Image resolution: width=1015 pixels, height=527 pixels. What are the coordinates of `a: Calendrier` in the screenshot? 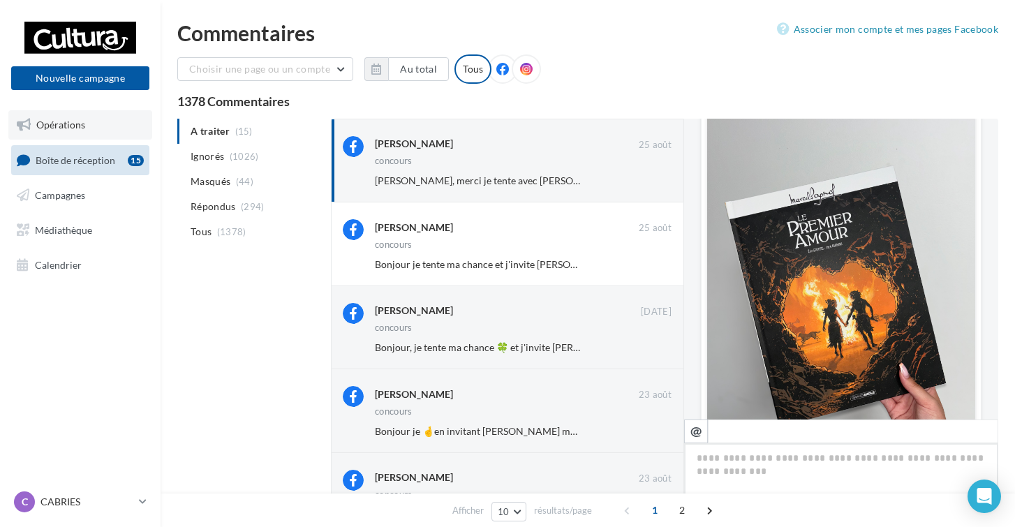 It's located at (80, 265).